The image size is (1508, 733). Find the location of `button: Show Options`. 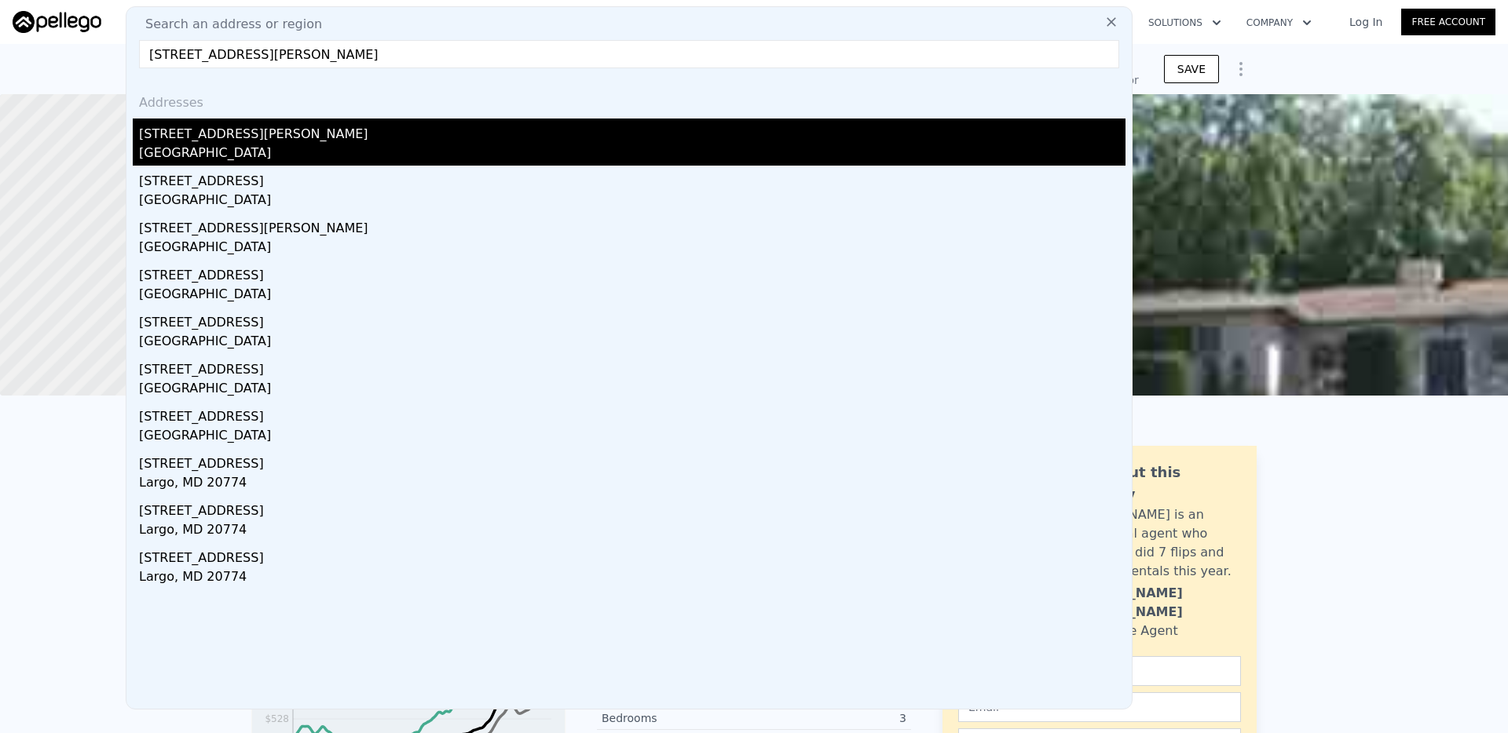

button: Show Options is located at coordinates (1241, 69).